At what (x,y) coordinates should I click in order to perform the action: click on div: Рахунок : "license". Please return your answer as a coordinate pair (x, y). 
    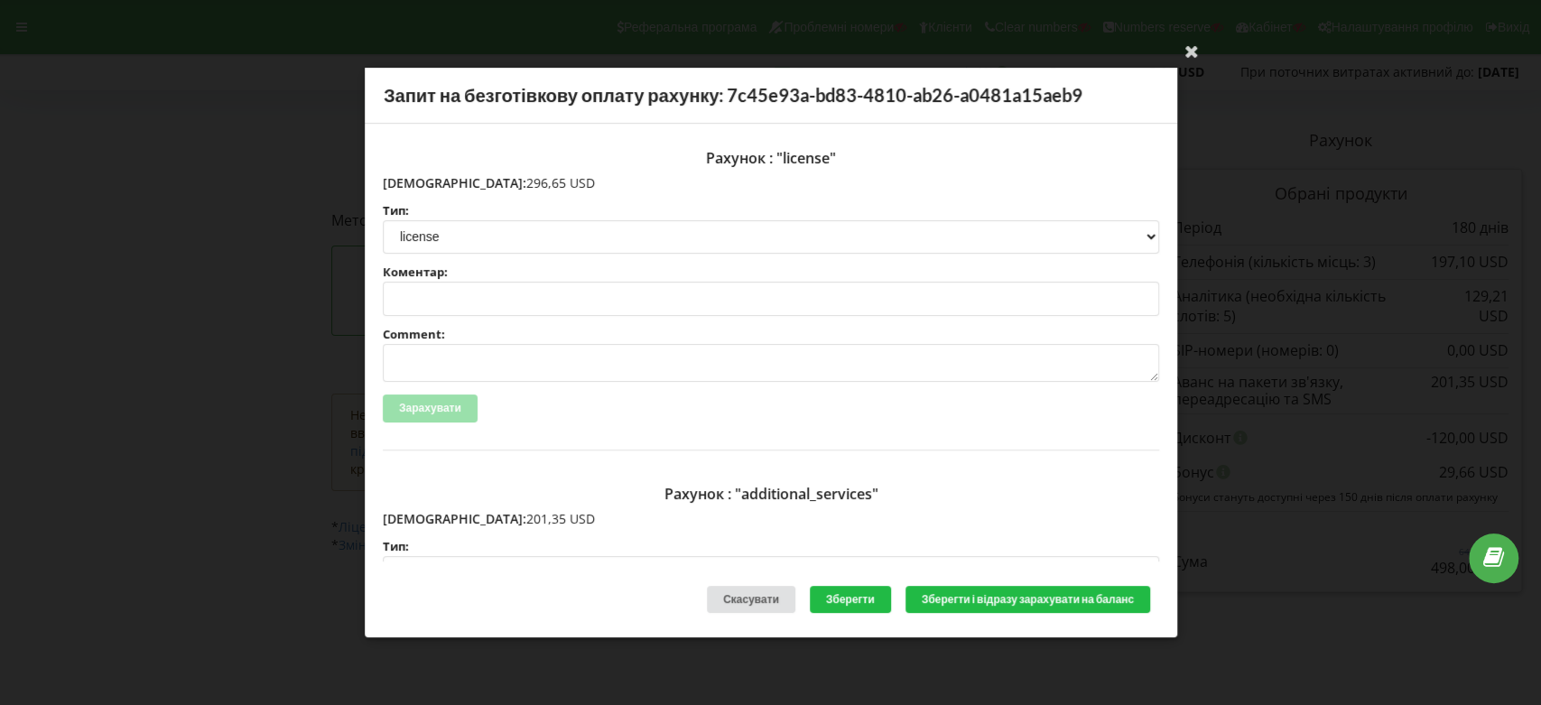
    Looking at the image, I should click on (771, 158).